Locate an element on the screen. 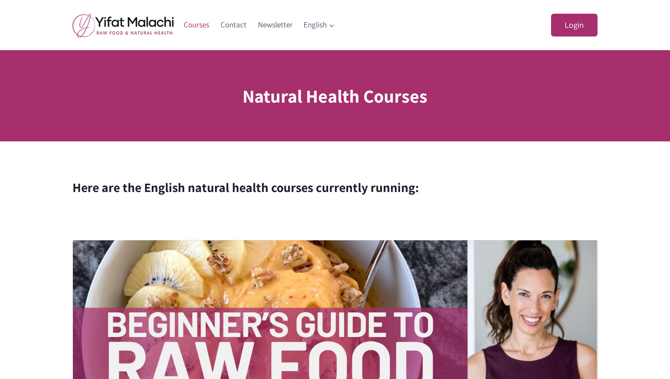 The width and height of the screenshot is (670, 379). a: Login is located at coordinates (574, 25).